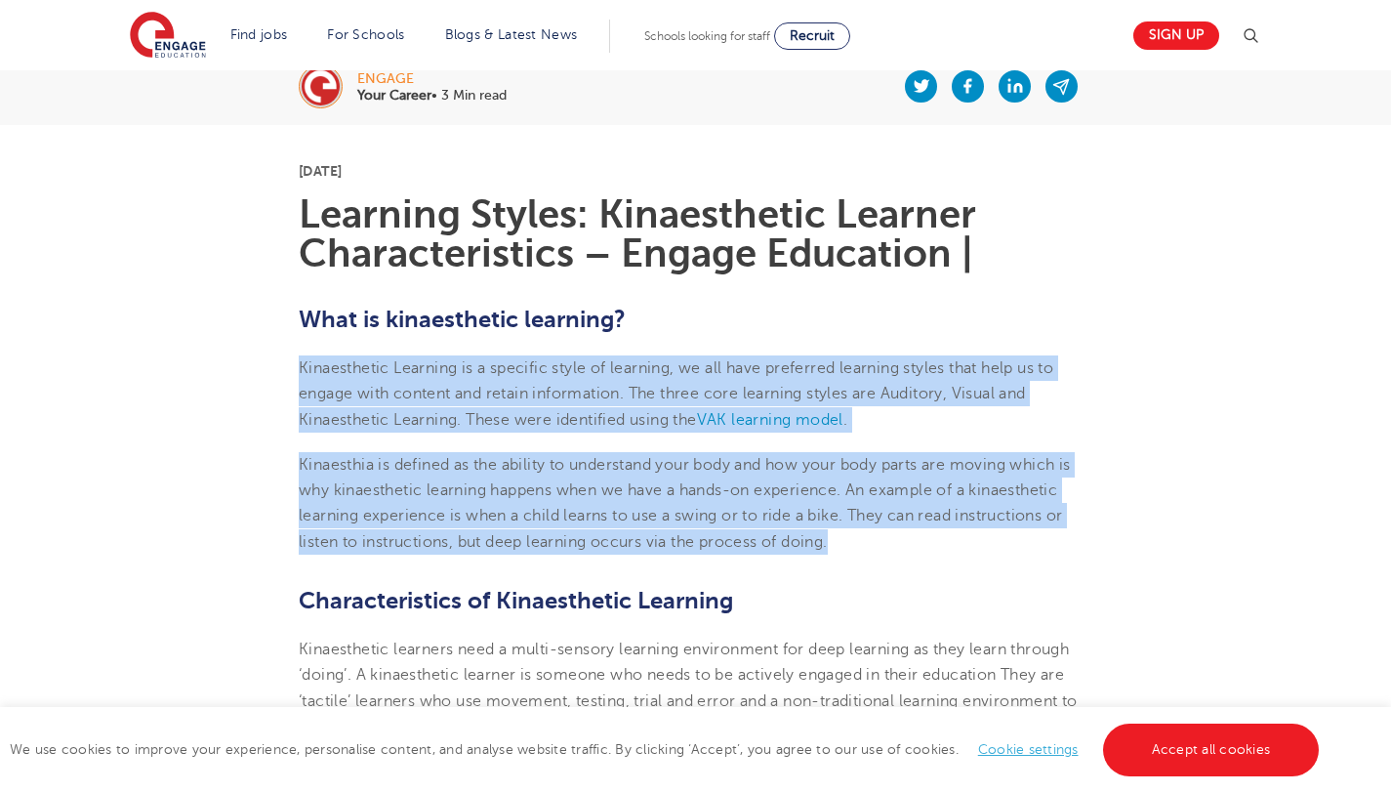 The width and height of the screenshot is (1391, 793). I want to click on div: engage, so click(432, 79).